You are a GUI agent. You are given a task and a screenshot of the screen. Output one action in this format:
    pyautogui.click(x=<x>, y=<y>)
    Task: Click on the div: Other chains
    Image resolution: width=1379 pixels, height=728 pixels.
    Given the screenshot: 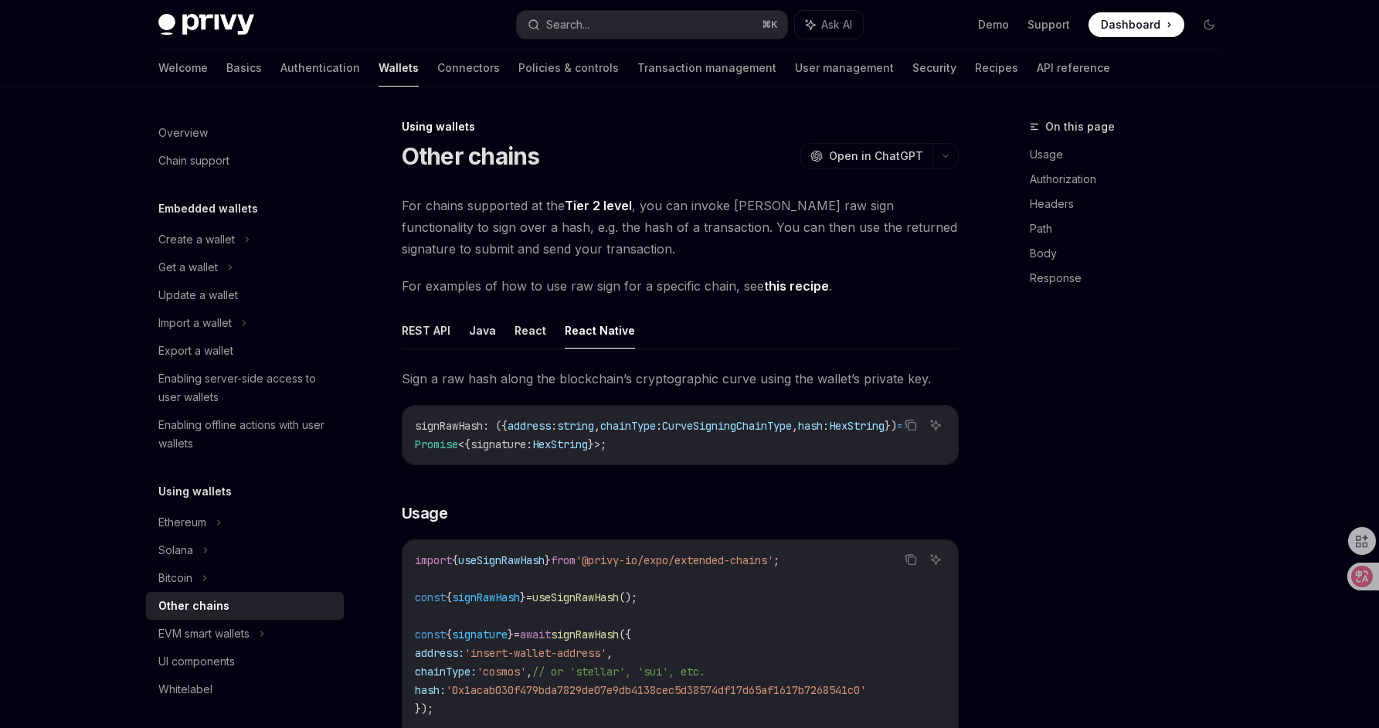 What is the action you would take?
    pyautogui.click(x=194, y=606)
    